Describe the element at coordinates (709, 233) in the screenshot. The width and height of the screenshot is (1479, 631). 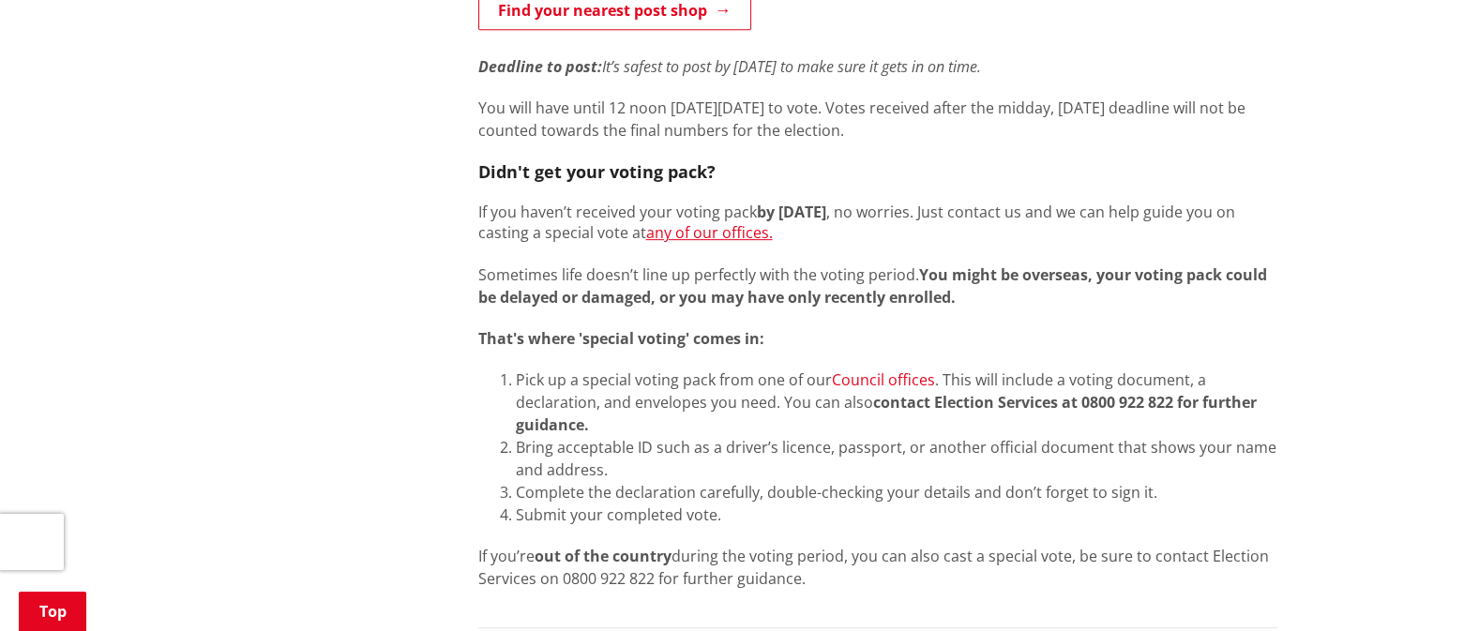
I see `a: any of our offices.` at that location.